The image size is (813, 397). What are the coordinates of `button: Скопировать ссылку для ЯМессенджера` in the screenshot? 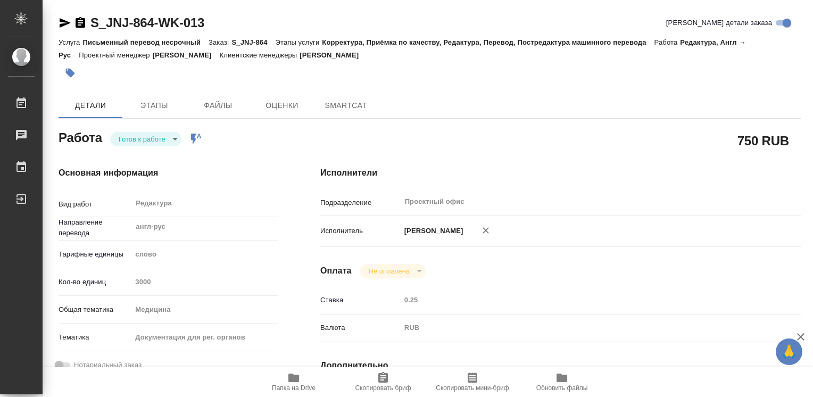 It's located at (65, 23).